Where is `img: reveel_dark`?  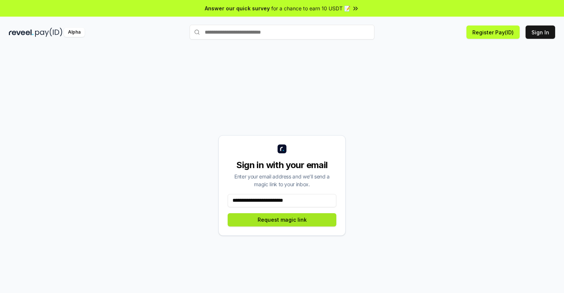 img: reveel_dark is located at coordinates (21, 32).